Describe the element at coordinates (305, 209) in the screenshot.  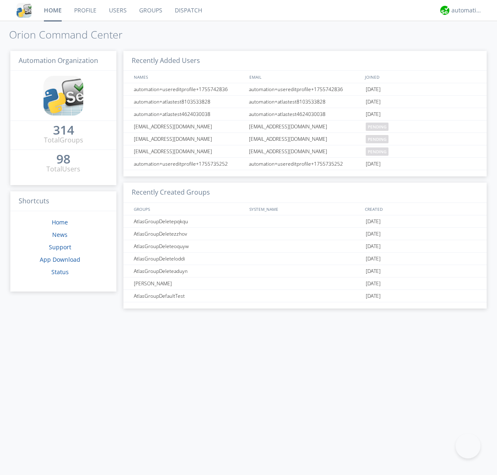
I see `div: SYSTEM_NAME` at that location.